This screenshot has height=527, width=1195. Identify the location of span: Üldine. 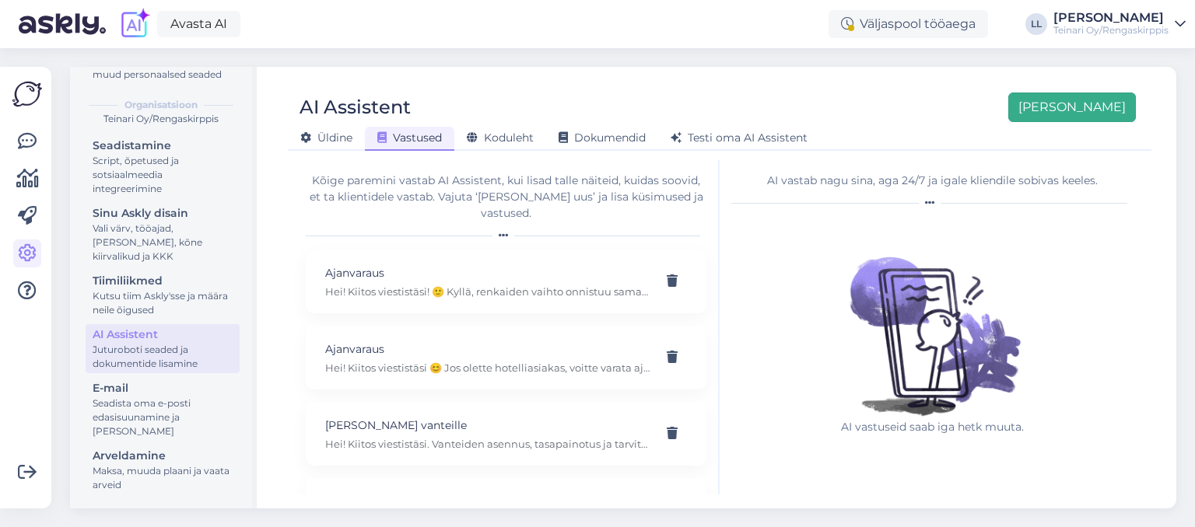
(326, 138).